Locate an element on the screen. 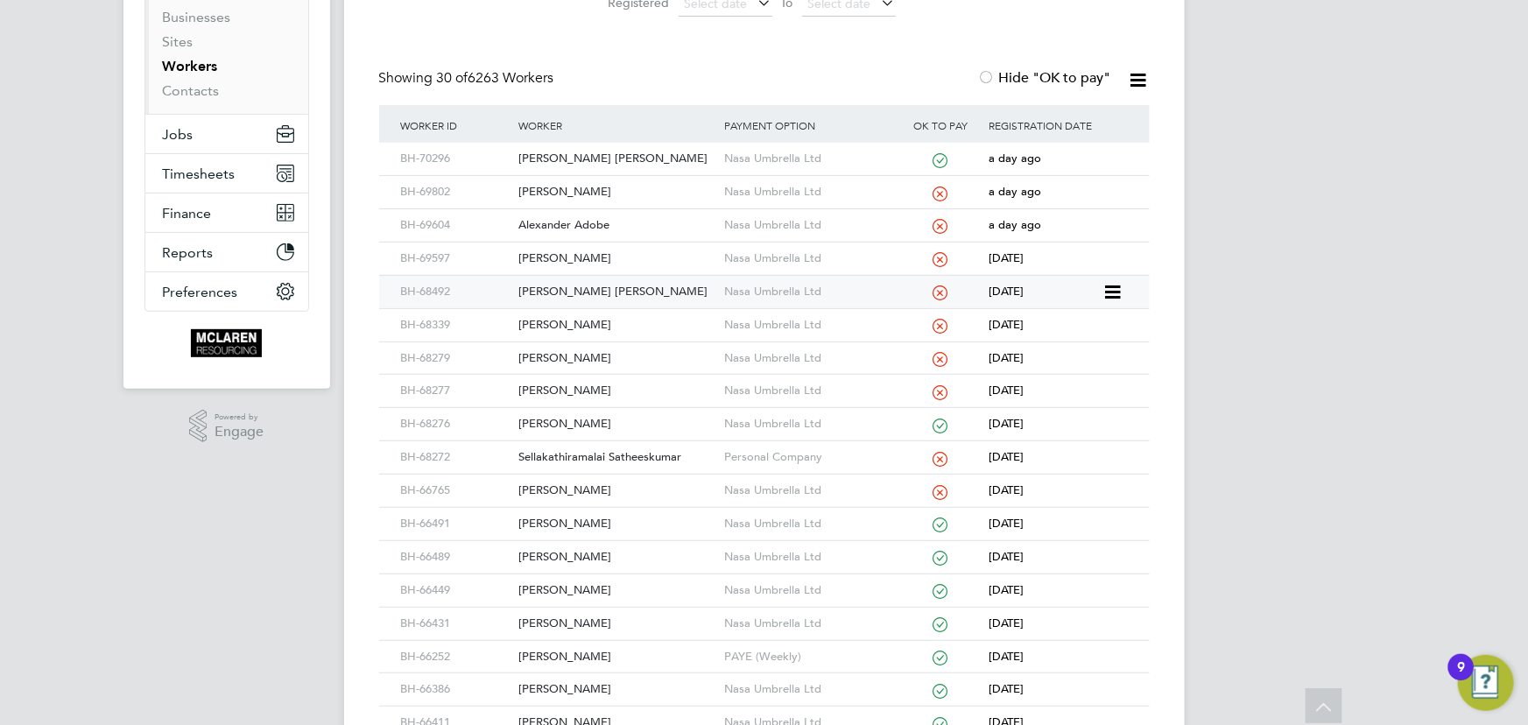 This screenshot has height=725, width=1528. div: BH-66491 is located at coordinates (455, 524).